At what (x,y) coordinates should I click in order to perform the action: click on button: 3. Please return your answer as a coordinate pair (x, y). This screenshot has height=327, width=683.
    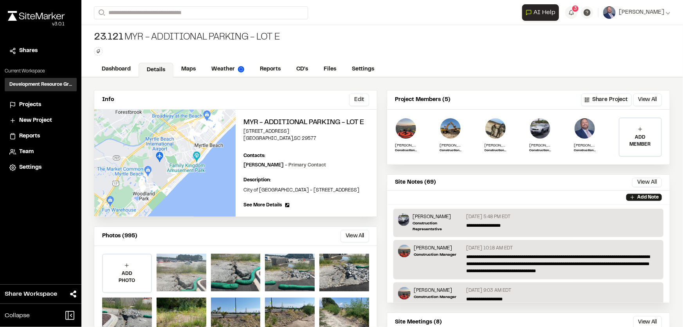
    Looking at the image, I should click on (571, 13).